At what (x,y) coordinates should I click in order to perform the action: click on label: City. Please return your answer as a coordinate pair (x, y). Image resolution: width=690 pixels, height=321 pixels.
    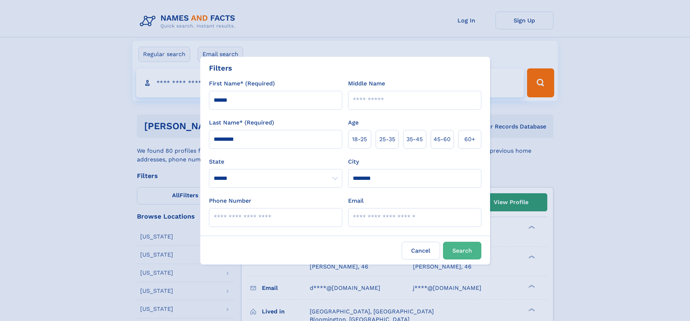
    Looking at the image, I should click on (353, 162).